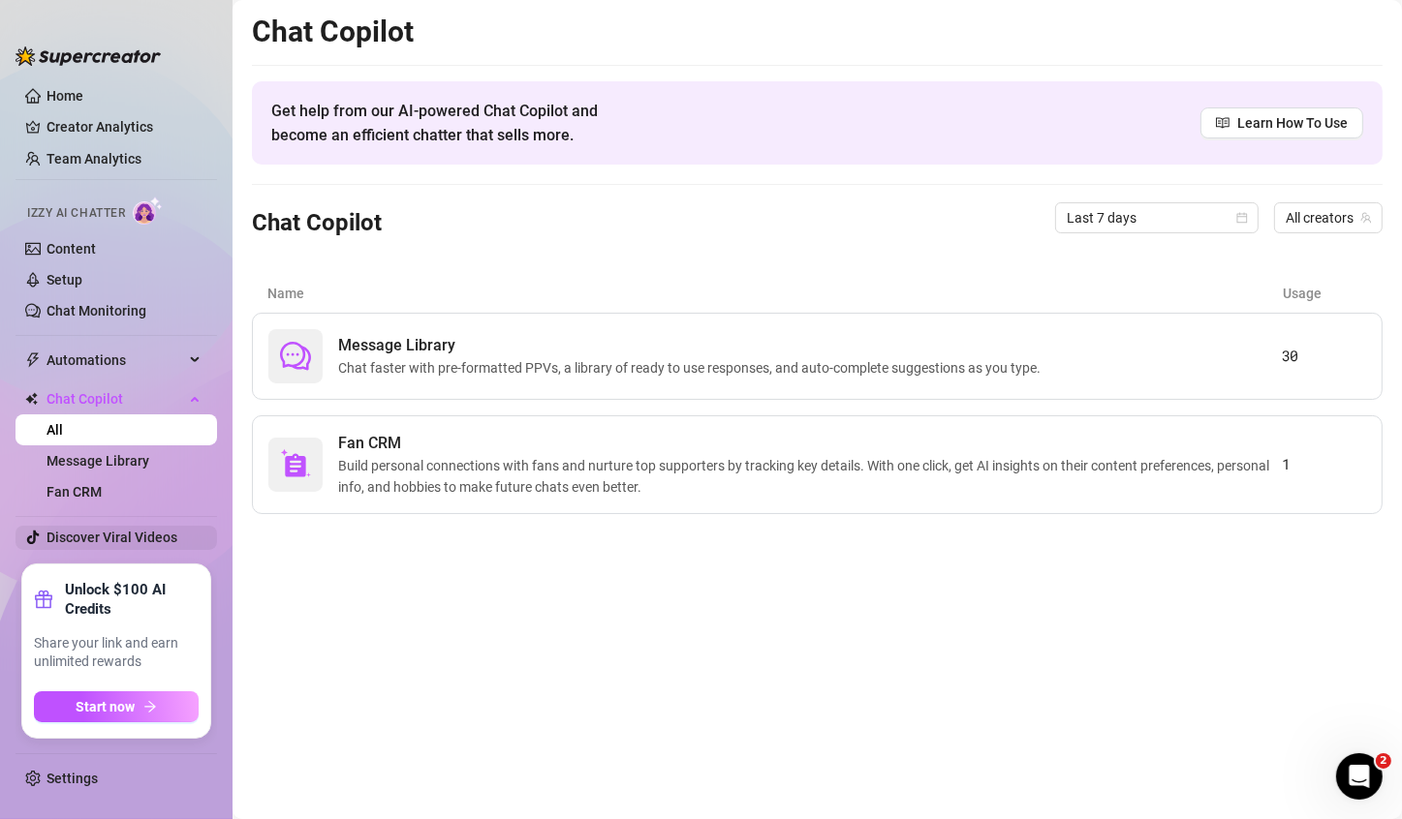 Image resolution: width=1402 pixels, height=819 pixels. Describe the element at coordinates (1324, 293) in the screenshot. I see `article: Usage` at that location.